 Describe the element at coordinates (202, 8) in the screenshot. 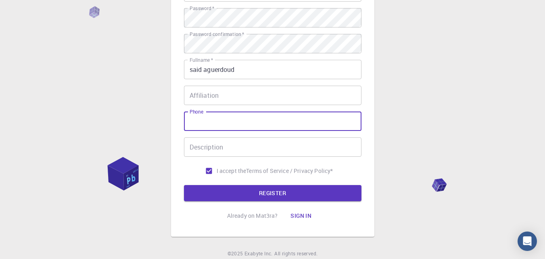

I see `label: Password` at that location.